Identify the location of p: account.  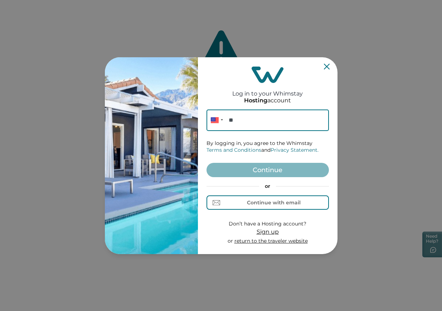
(268, 101).